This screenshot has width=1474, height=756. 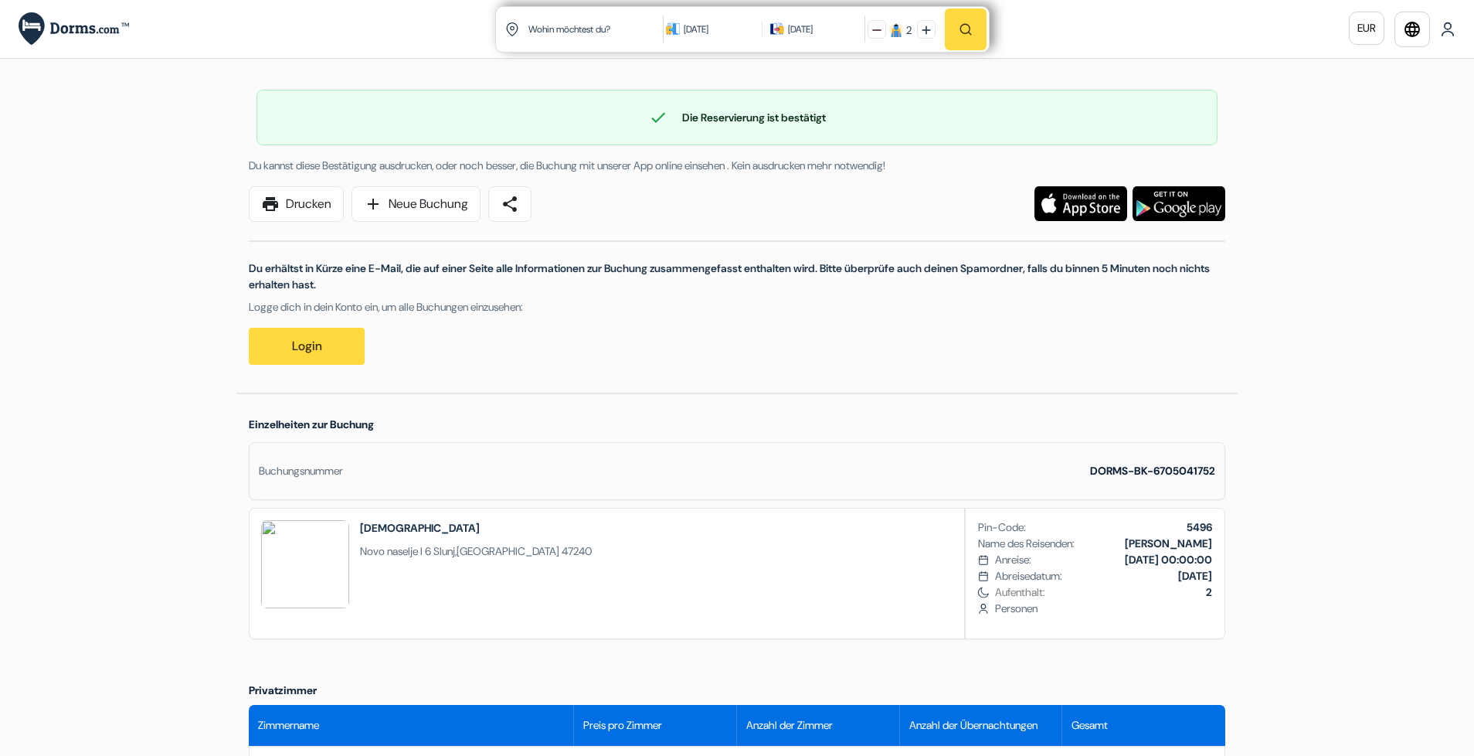 I want to click on a: EUR, so click(x=1367, y=28).